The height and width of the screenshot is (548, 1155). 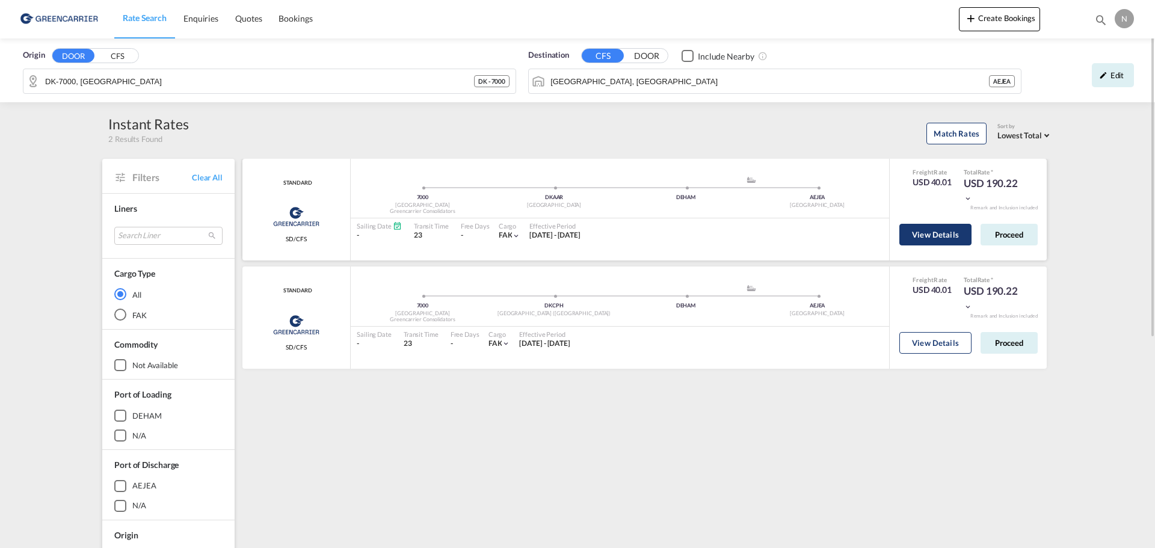 I want to click on div: N/A, so click(x=139, y=436).